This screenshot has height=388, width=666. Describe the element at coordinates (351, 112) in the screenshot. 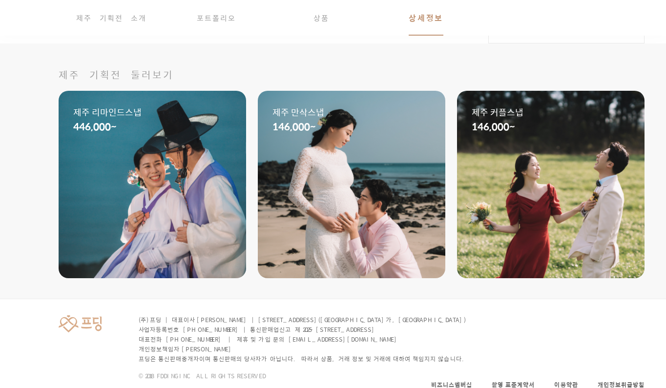

I see `div: 제주 만삭스냅` at that location.